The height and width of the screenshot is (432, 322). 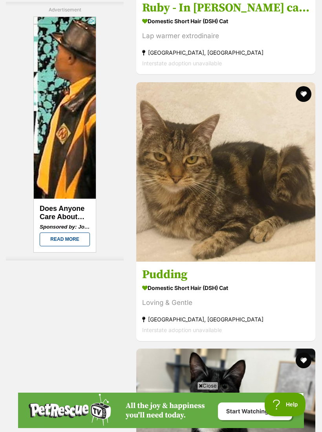 What do you see at coordinates (208, 385) in the screenshot?
I see `span: Close` at bounding box center [208, 385].